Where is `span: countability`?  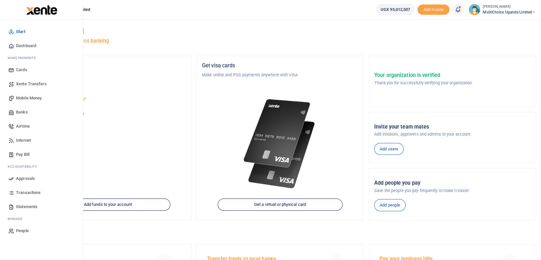 span: countability is located at coordinates (25, 166).